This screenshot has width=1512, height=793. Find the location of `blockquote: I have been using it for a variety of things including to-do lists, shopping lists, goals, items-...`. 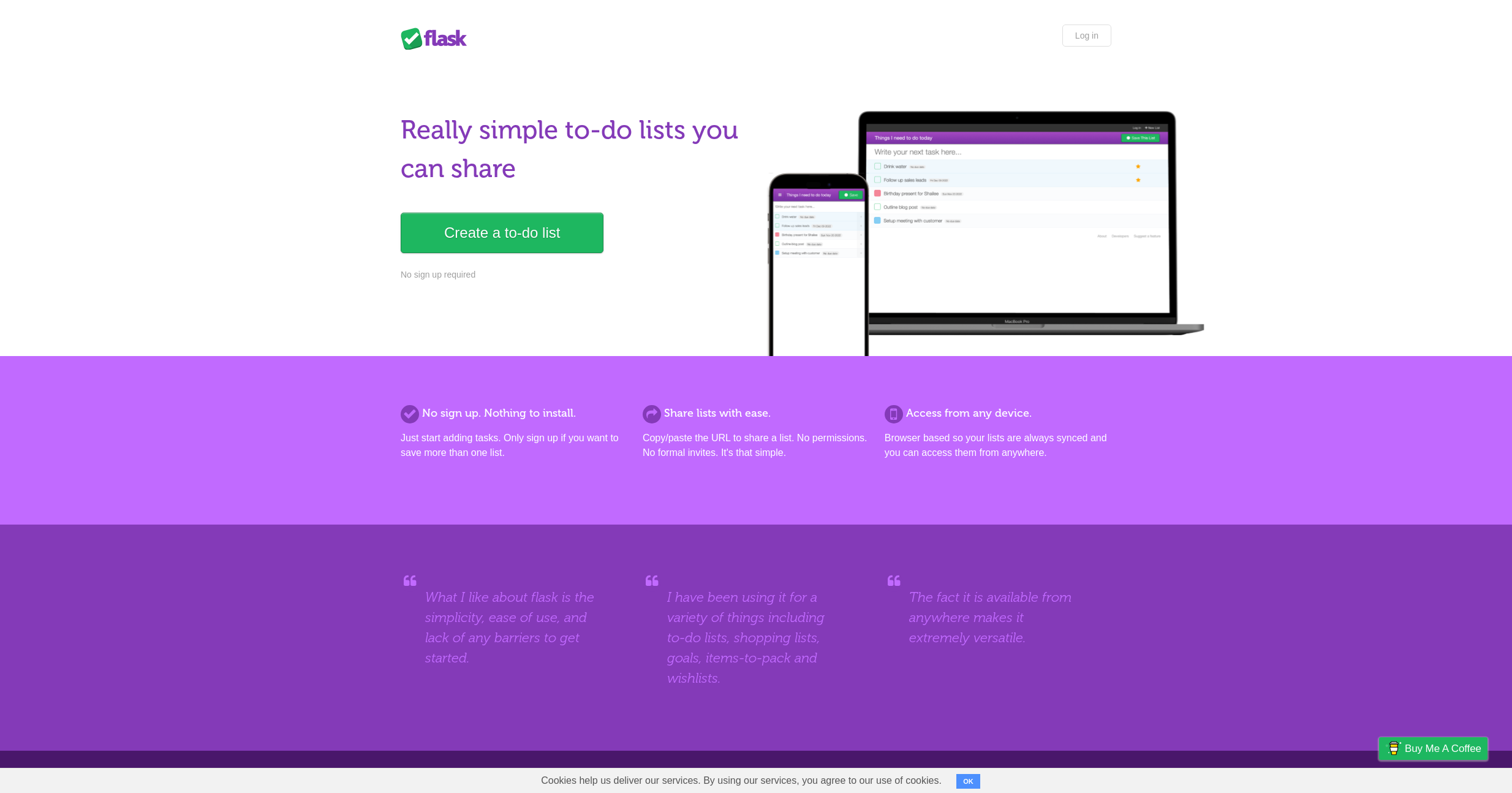

blockquote: I have been using it for a variety of things including to-do lists, shopping lists, goals, items-... is located at coordinates (756, 638).